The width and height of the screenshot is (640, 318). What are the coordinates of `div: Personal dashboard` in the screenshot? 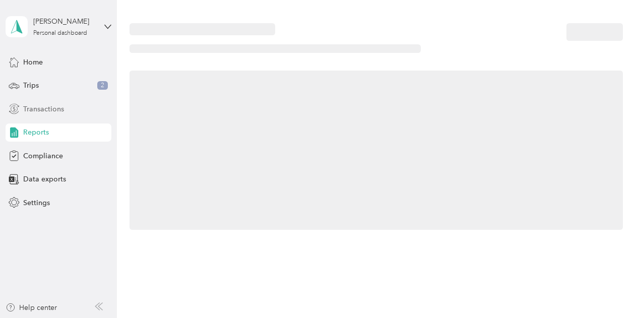 It's located at (60, 33).